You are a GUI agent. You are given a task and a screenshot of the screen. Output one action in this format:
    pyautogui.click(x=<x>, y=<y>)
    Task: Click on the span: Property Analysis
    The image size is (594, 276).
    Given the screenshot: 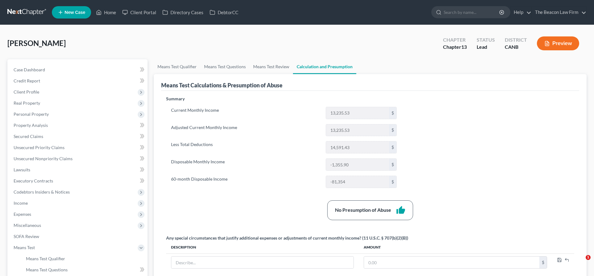 What is the action you would take?
    pyautogui.click(x=31, y=125)
    